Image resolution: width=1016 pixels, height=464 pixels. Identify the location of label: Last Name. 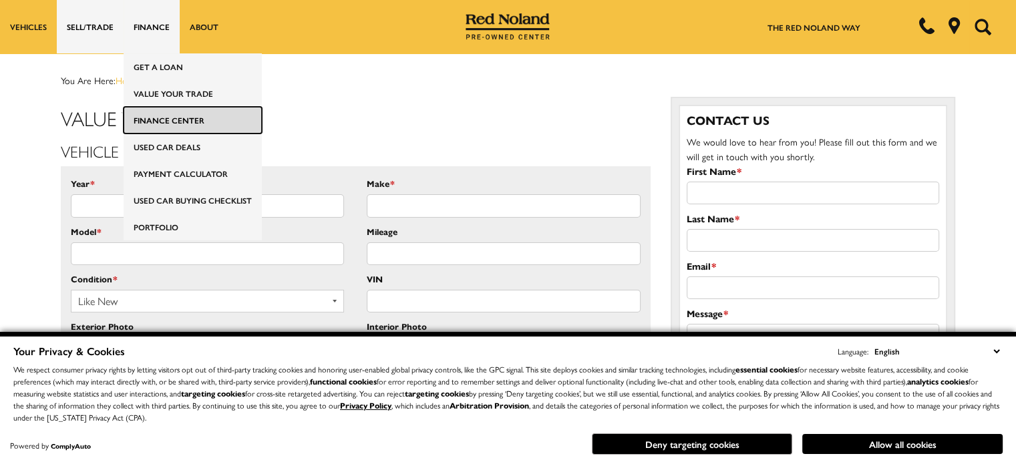
(713, 218).